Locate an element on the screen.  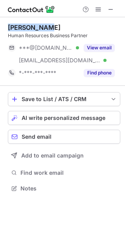
button: save-profile-one-click is located at coordinates (64, 99).